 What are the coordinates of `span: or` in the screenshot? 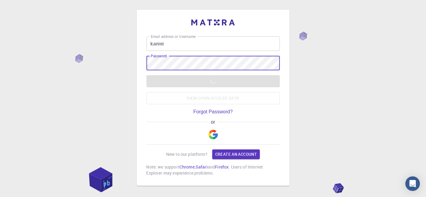 It's located at (213, 122).